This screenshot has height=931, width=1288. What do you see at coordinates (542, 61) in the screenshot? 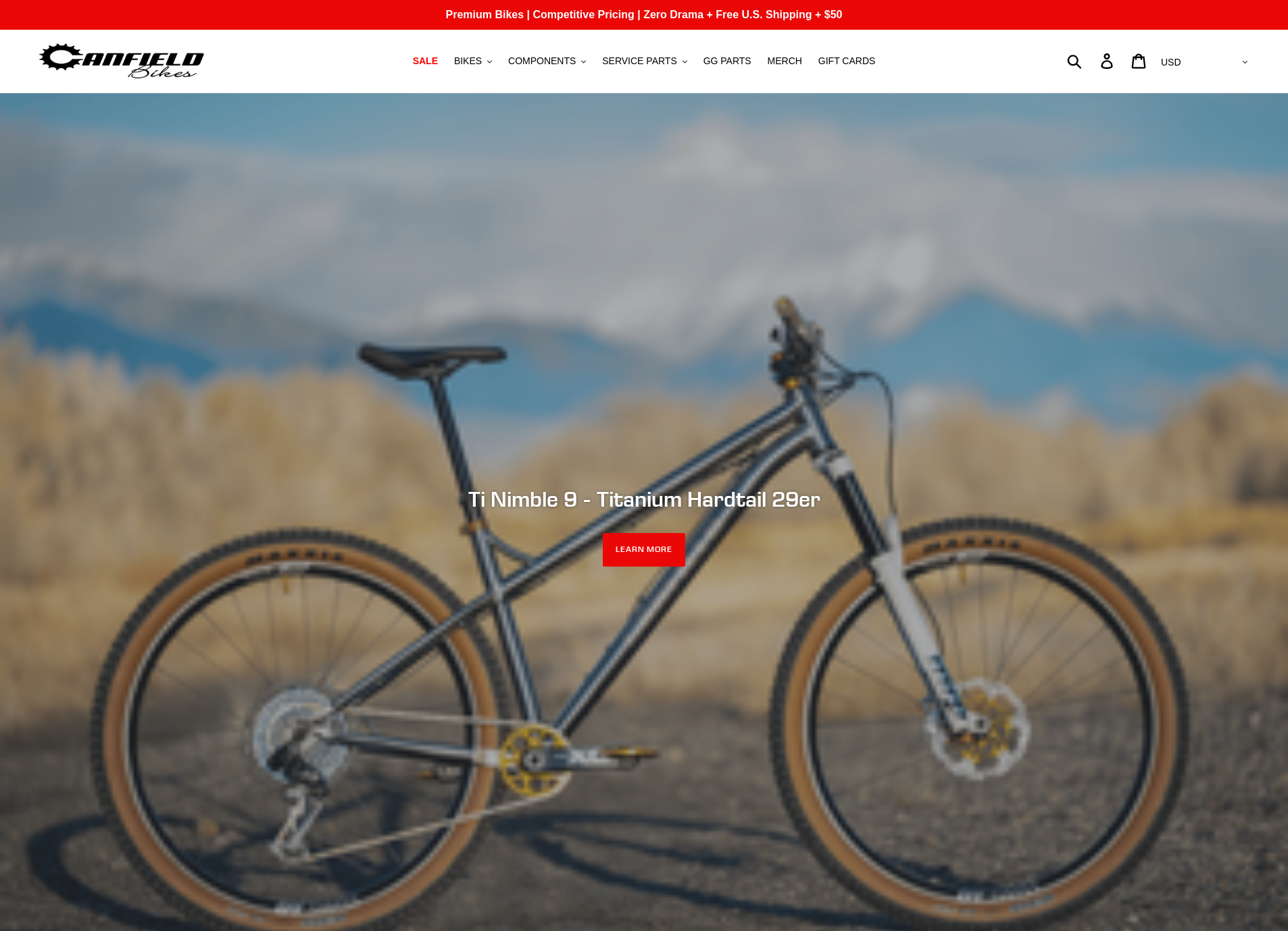
I see `span: COMPONENTS` at bounding box center [542, 61].